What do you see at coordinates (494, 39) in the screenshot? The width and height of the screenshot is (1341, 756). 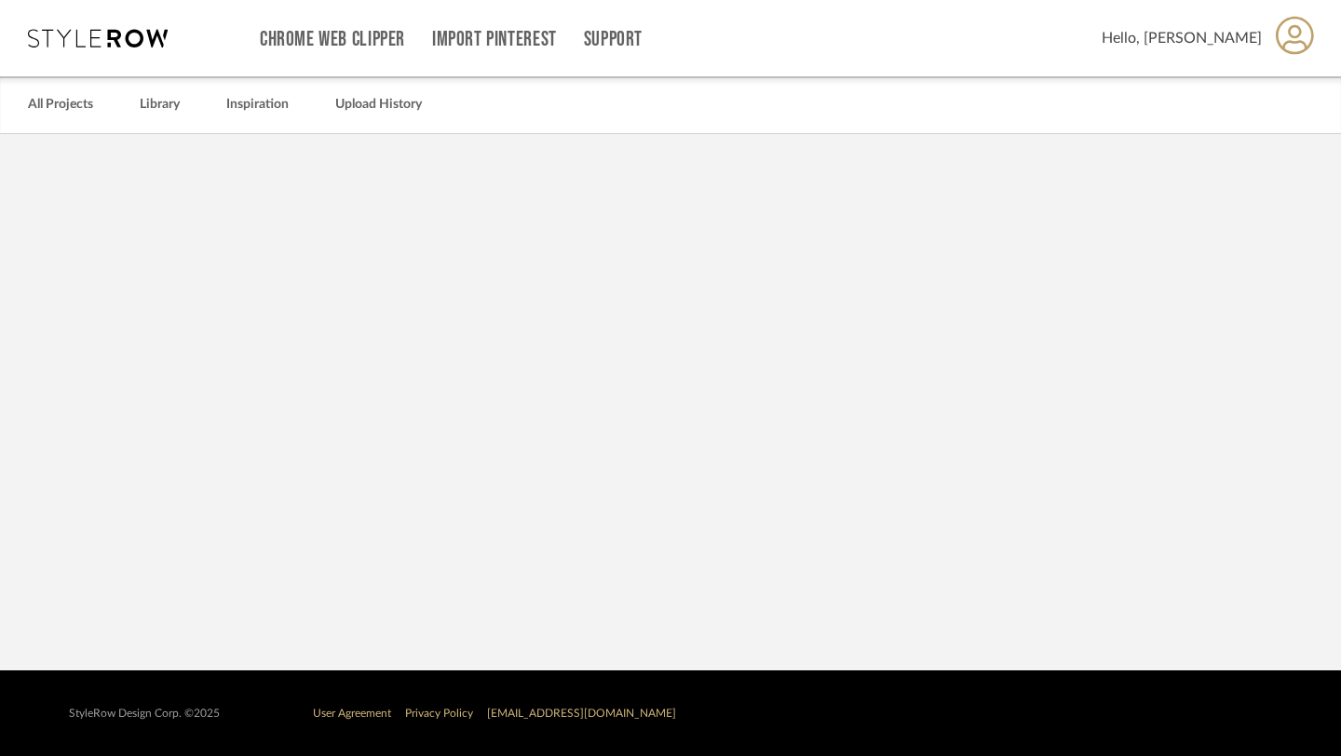 I see `a: Import Pinterest` at bounding box center [494, 39].